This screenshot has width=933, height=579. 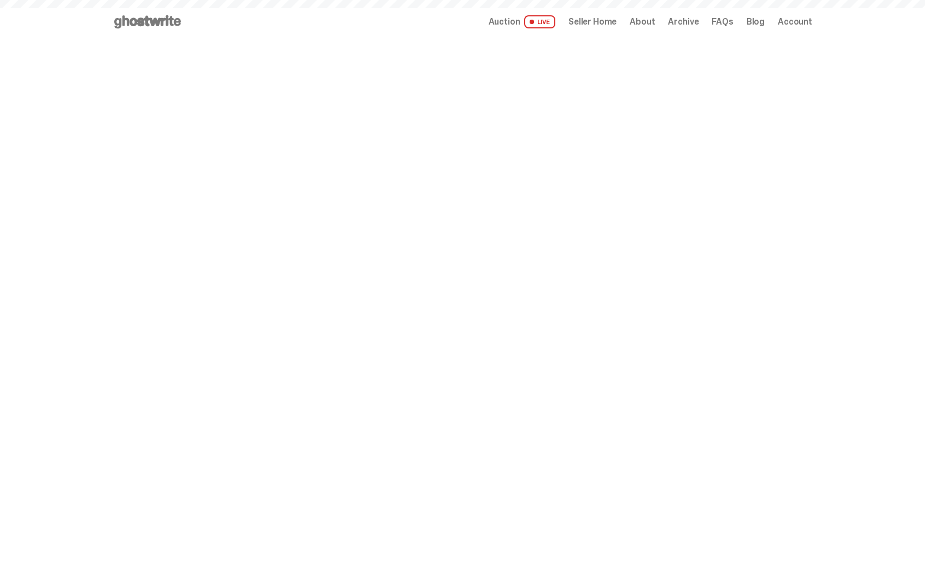 What do you see at coordinates (642, 22) in the screenshot?
I see `span: About` at bounding box center [642, 22].